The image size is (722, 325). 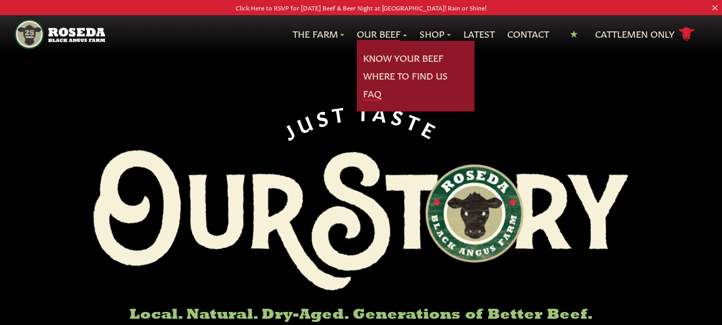 What do you see at coordinates (372, 94) in the screenshot?
I see `a: FAQ` at bounding box center [372, 94].